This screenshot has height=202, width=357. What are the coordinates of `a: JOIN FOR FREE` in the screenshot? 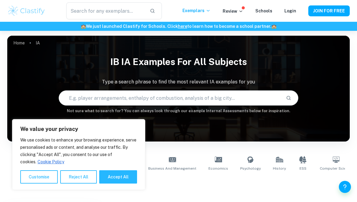 It's located at (329, 11).